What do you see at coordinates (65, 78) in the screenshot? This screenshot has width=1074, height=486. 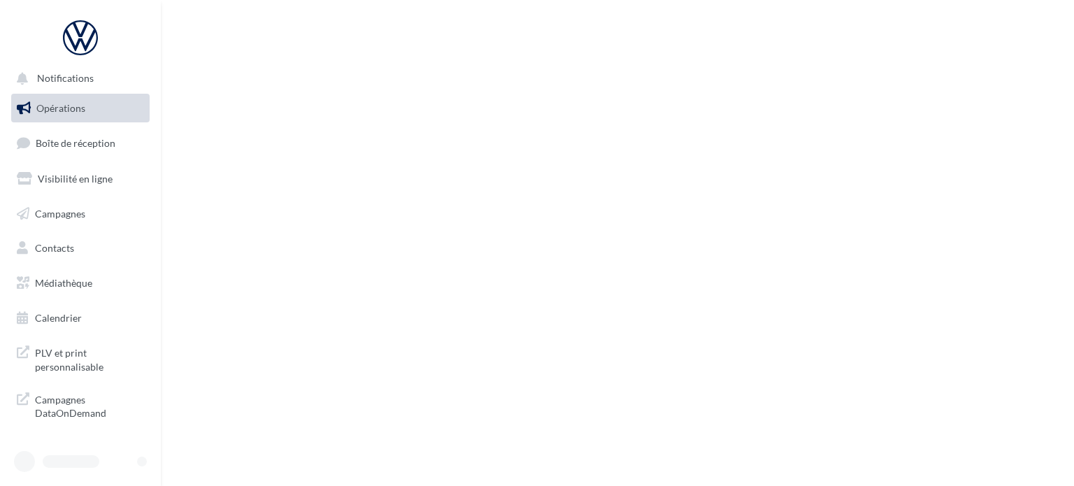 I see `span: Notifications` at bounding box center [65, 78].